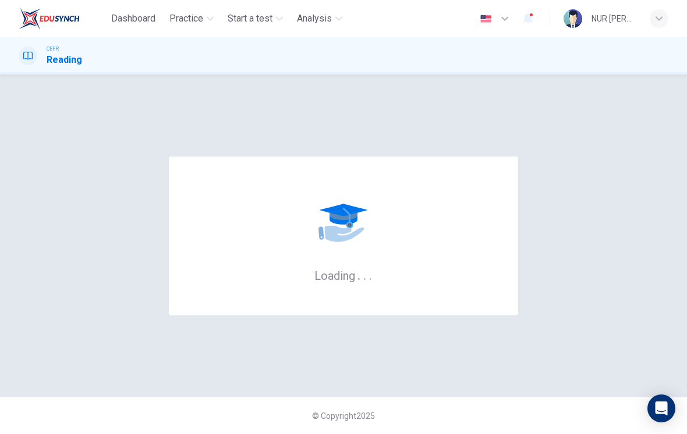  I want to click on img: en, so click(486, 19).